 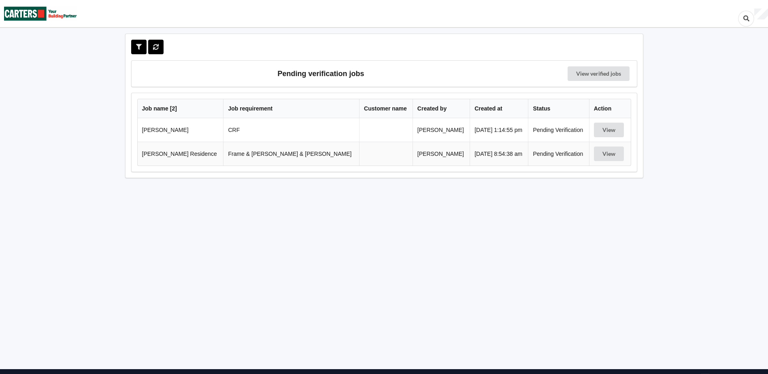 I want to click on h3: Pending verification jobs, so click(x=321, y=74).